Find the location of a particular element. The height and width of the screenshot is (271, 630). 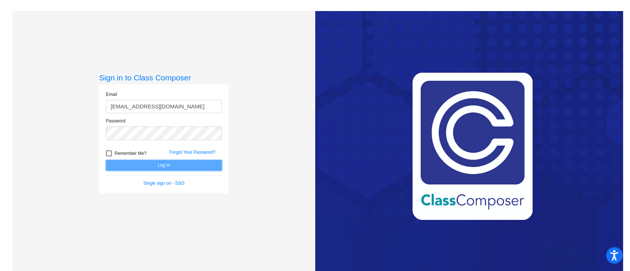

a: Forgot Your Password? is located at coordinates (192, 152).